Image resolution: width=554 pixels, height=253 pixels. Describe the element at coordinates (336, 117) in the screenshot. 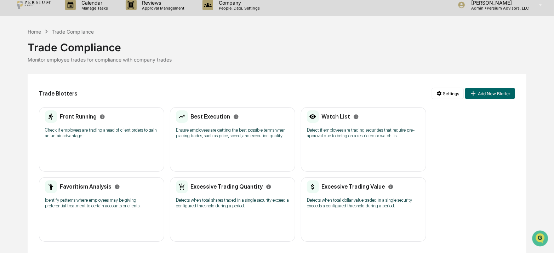

I see `h2: Watch List` at that location.